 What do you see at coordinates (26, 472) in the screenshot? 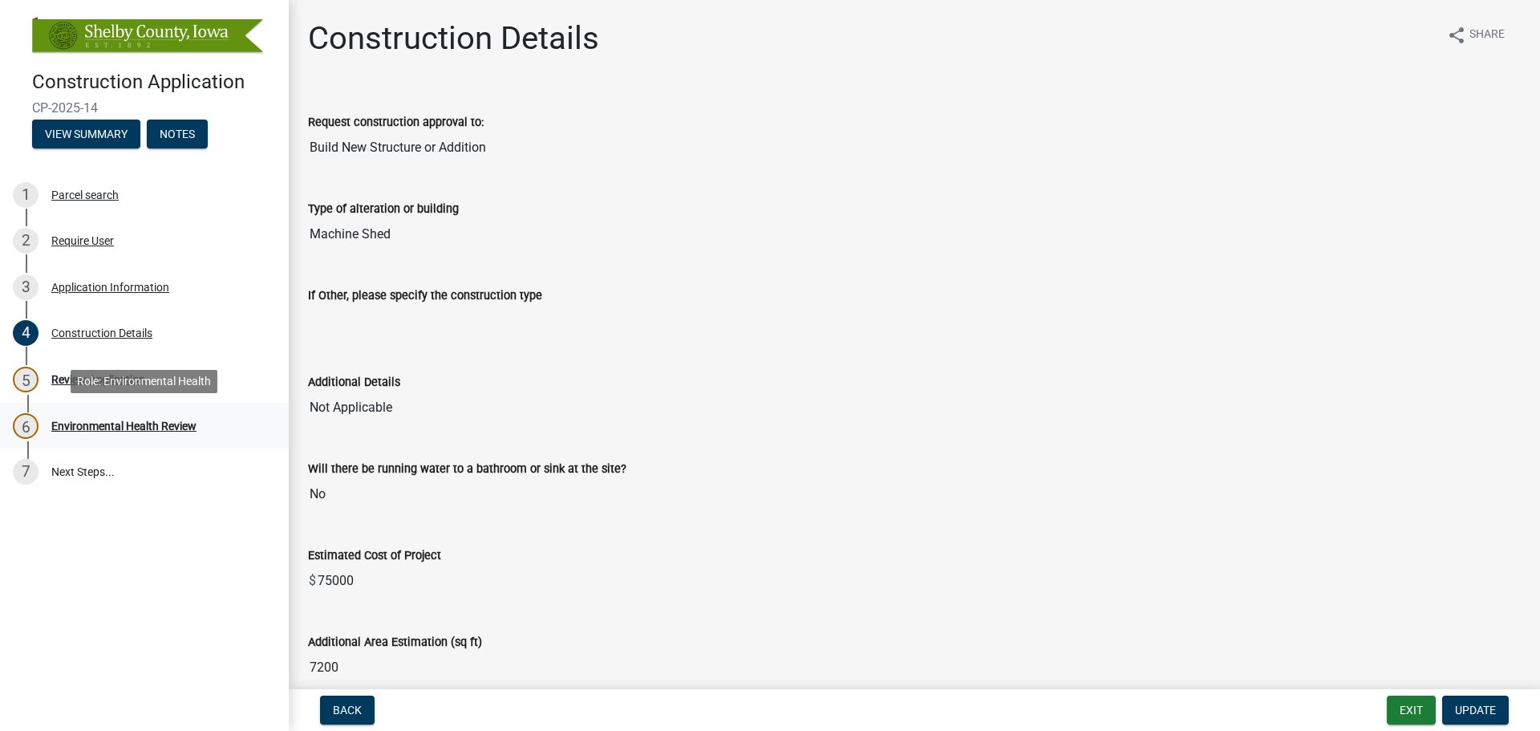
I see `div: 7` at bounding box center [26, 472].